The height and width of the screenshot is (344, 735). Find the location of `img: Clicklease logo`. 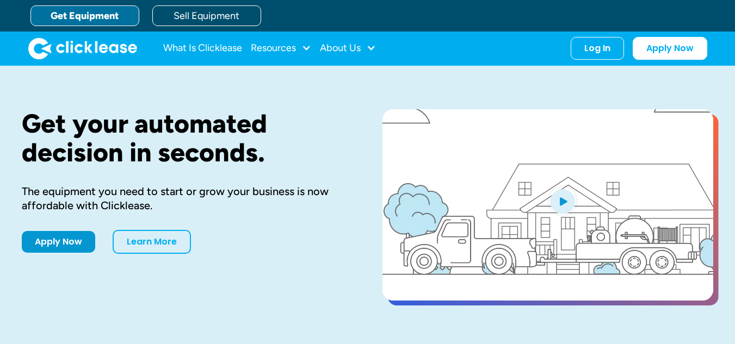

img: Clicklease logo is located at coordinates (83, 48).